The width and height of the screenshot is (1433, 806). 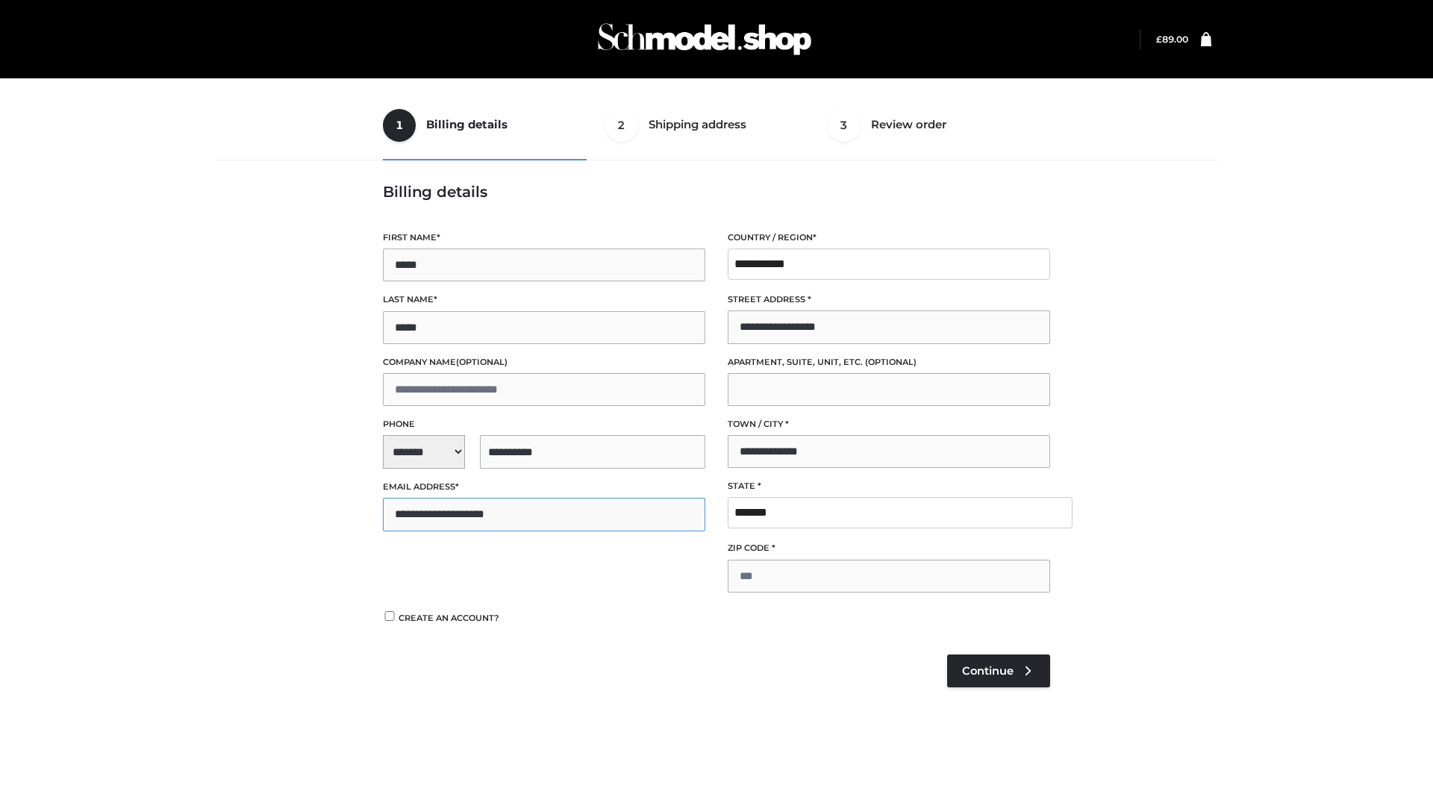 I want to click on label: ZIP Code, so click(x=889, y=548).